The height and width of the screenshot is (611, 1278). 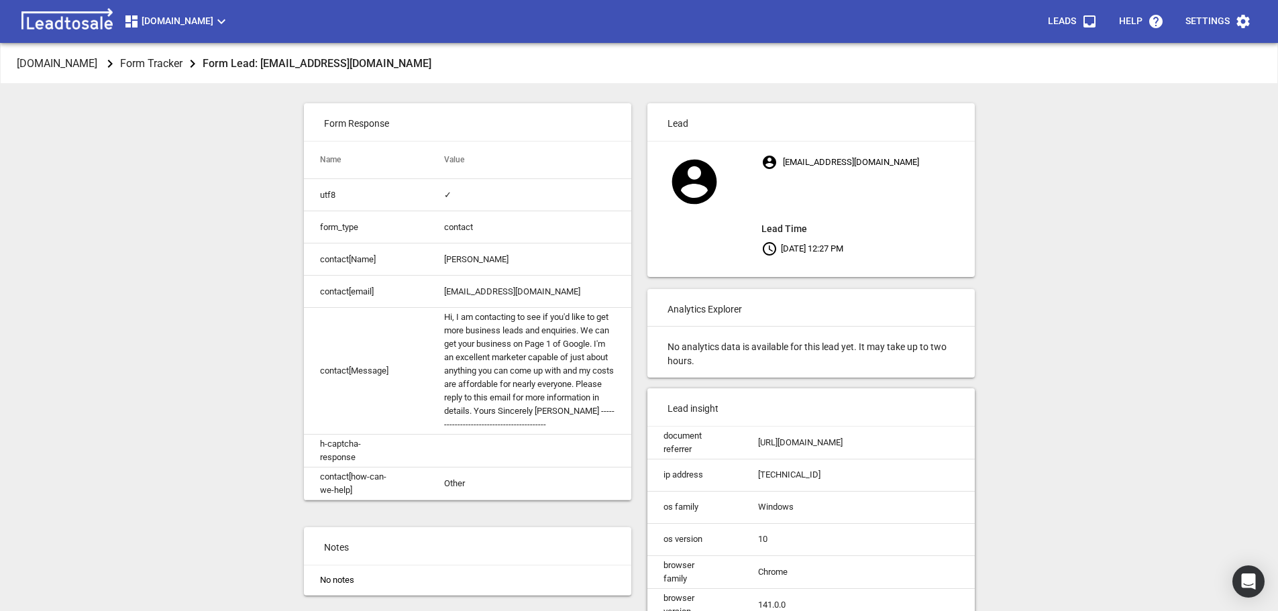 I want to click on td: contact[email], so click(x=366, y=292).